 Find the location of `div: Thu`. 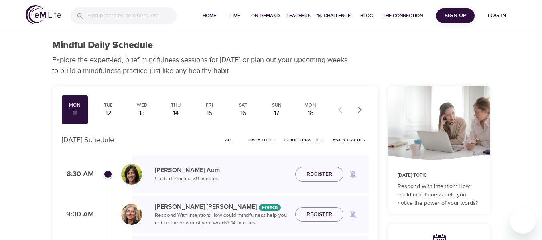

div: Thu is located at coordinates (176, 105).